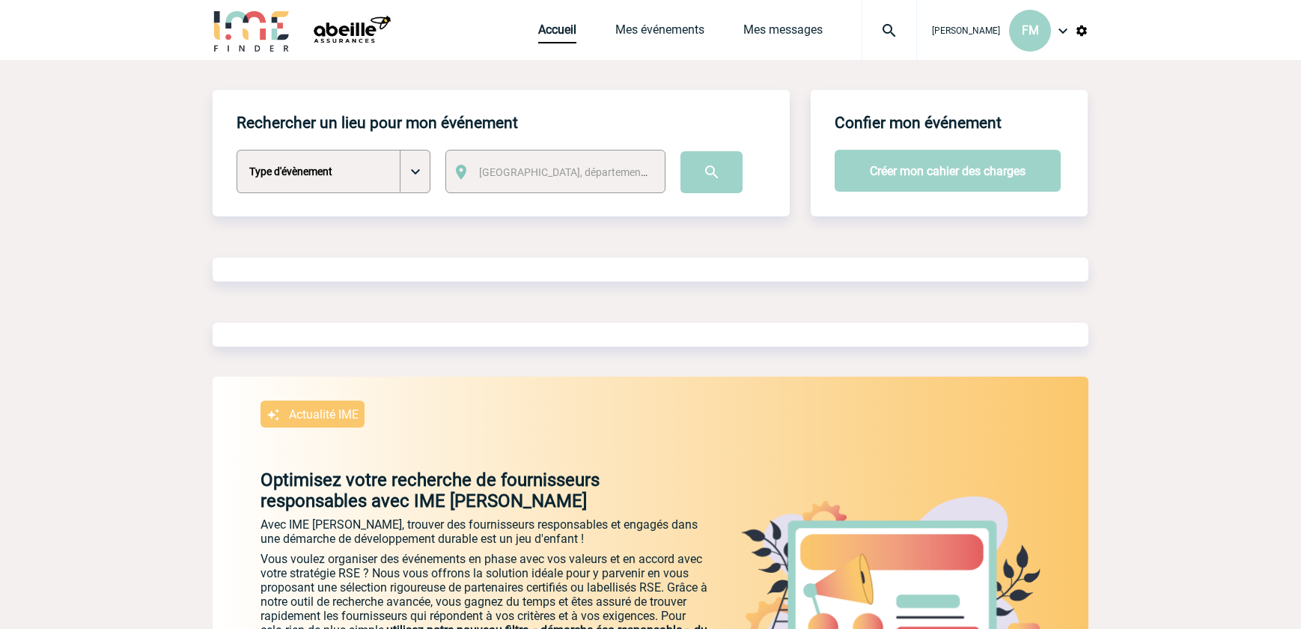  What do you see at coordinates (557, 33) in the screenshot?
I see `a: Accueil` at bounding box center [557, 33].